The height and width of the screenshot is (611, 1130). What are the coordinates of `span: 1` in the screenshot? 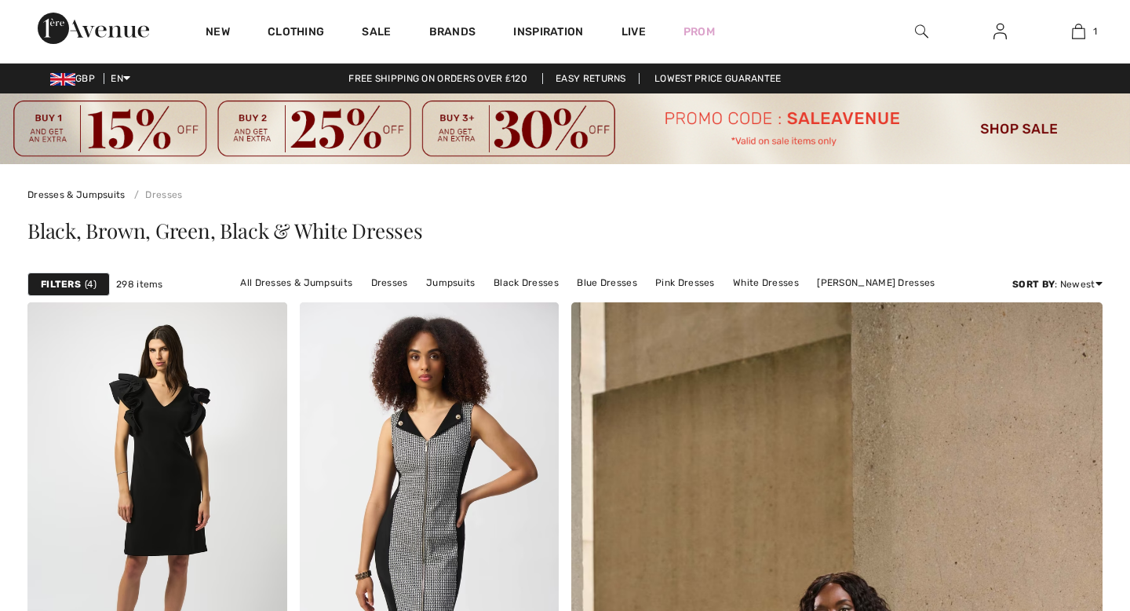 It's located at (1095, 31).